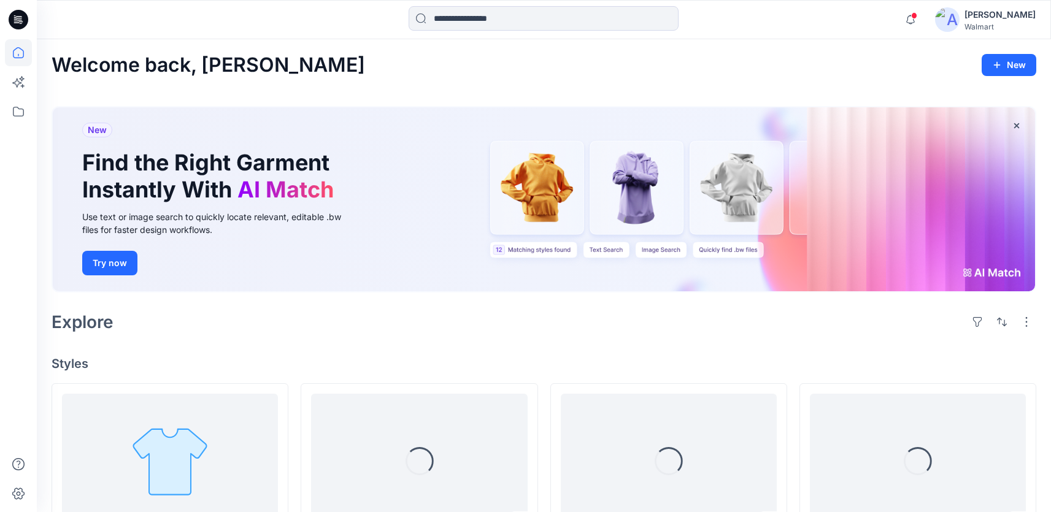 The image size is (1051, 512). Describe the element at coordinates (1000, 26) in the screenshot. I see `div: Walmart` at that location.